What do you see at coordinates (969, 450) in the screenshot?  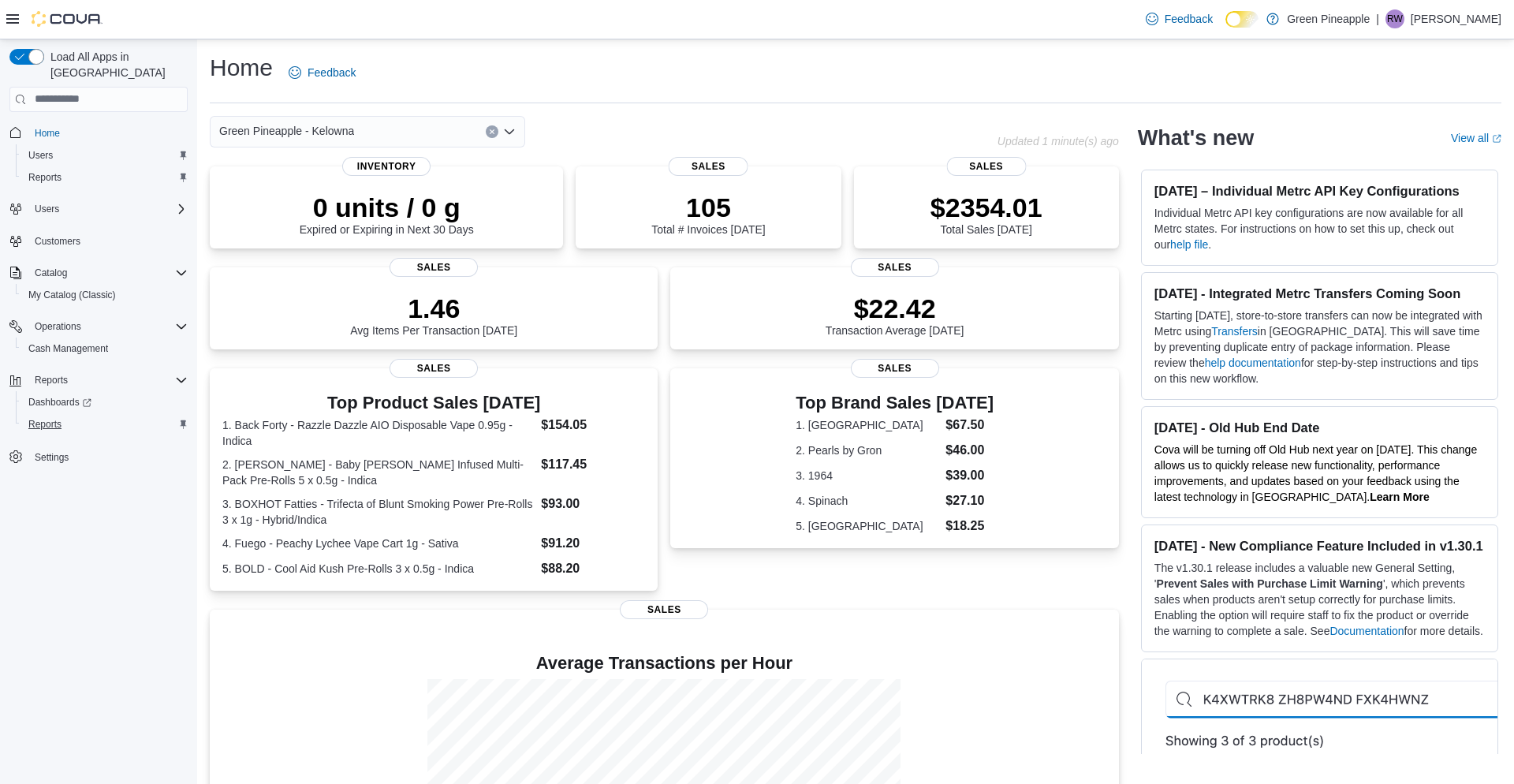 I see `dd: $46.00` at bounding box center [969, 450].